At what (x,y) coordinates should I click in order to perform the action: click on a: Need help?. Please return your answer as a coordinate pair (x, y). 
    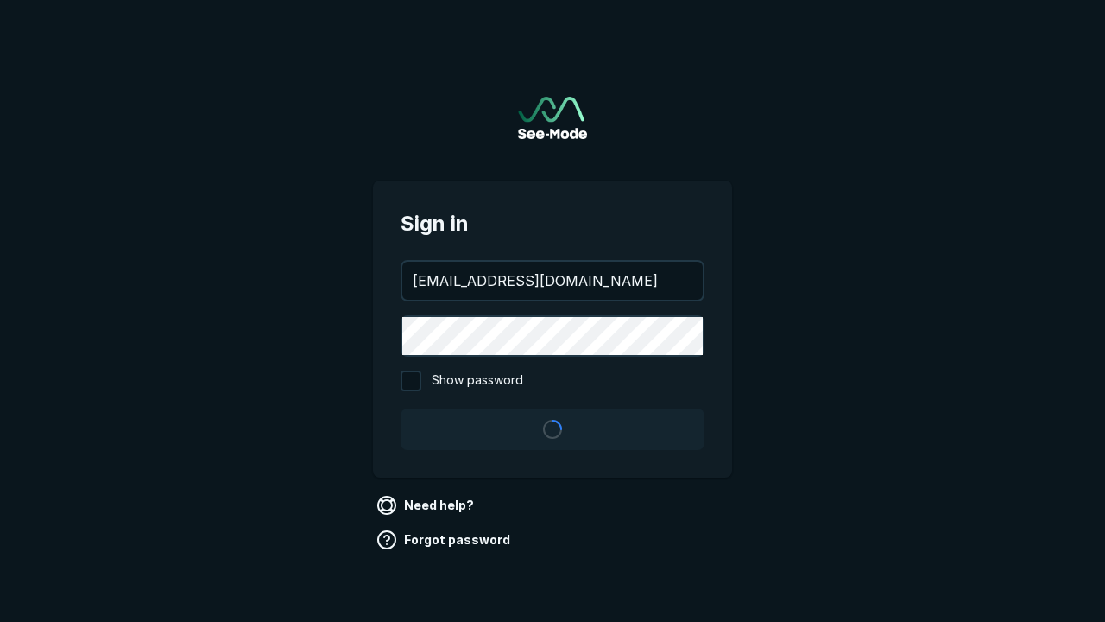
    Looking at the image, I should click on (427, 505).